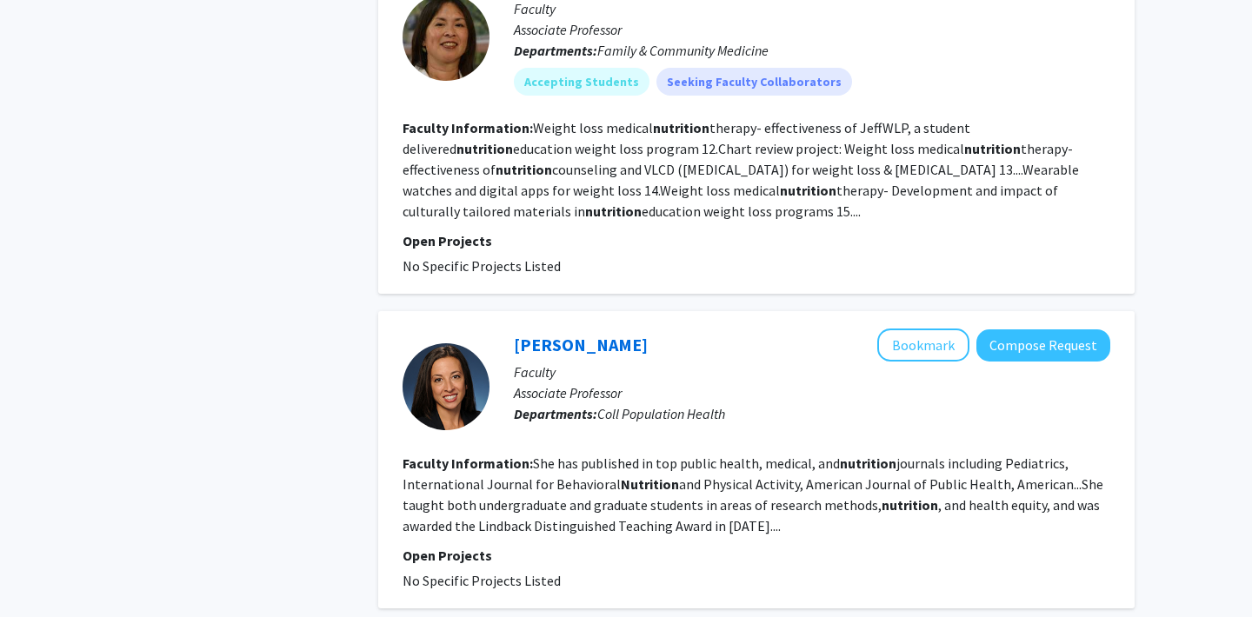  I want to click on span: Family & Community Medicine, so click(682, 50).